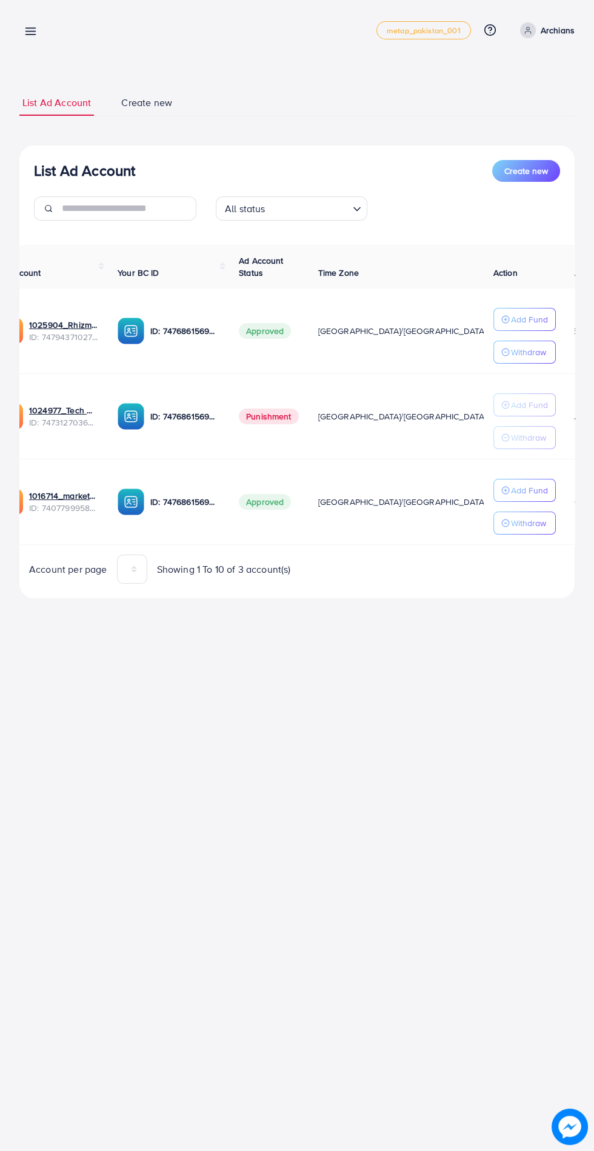  Describe the element at coordinates (424, 30) in the screenshot. I see `a: metap_pakistan_001` at that location.